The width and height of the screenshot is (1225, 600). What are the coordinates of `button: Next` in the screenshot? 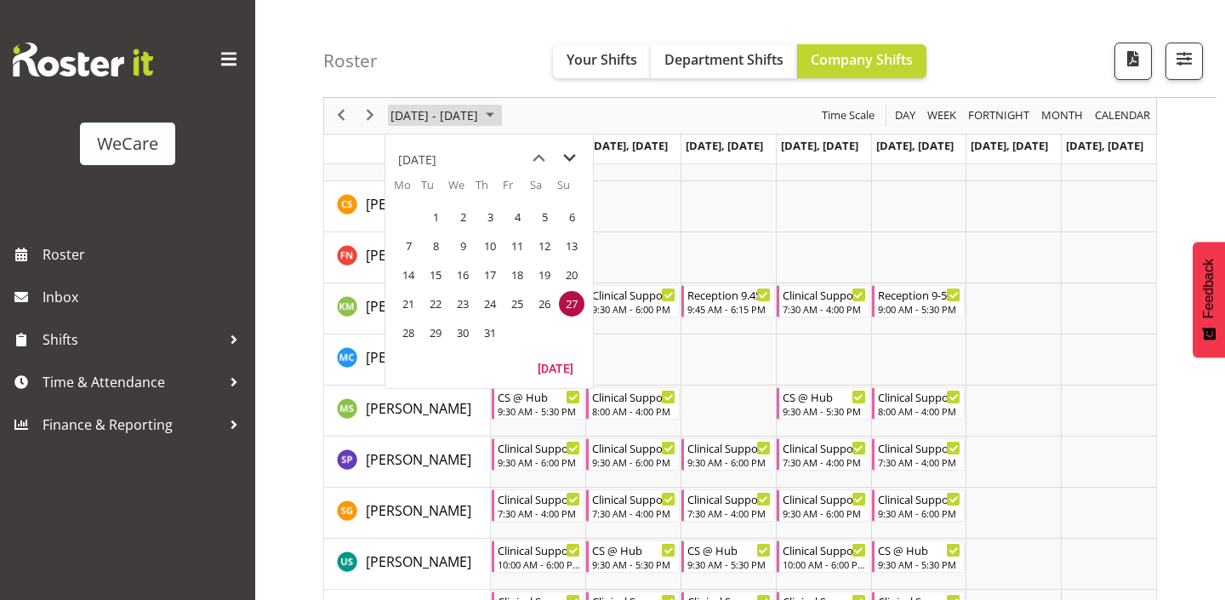 It's located at (370, 116).